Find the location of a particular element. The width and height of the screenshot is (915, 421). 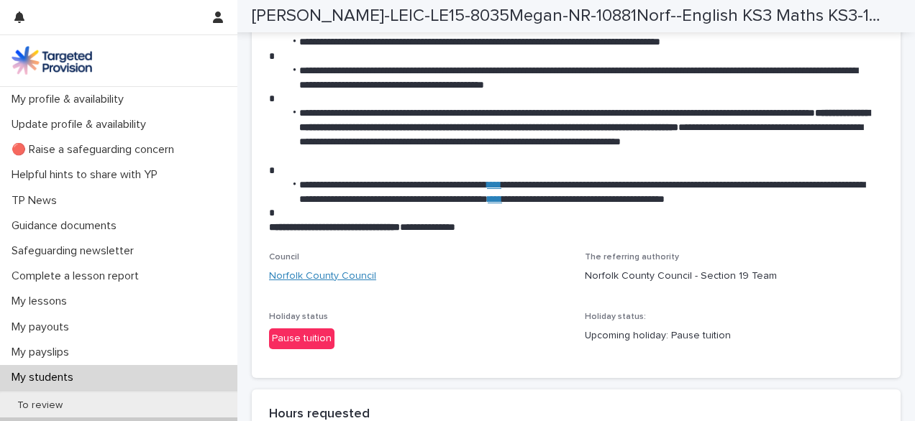

p: 🔴 Raise a safeguarding concern is located at coordinates (96, 150).